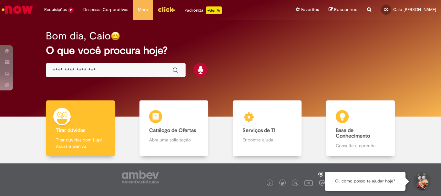 This screenshot has height=196, width=441. I want to click on img: click_logo_yellow_360x200.png, so click(166, 9).